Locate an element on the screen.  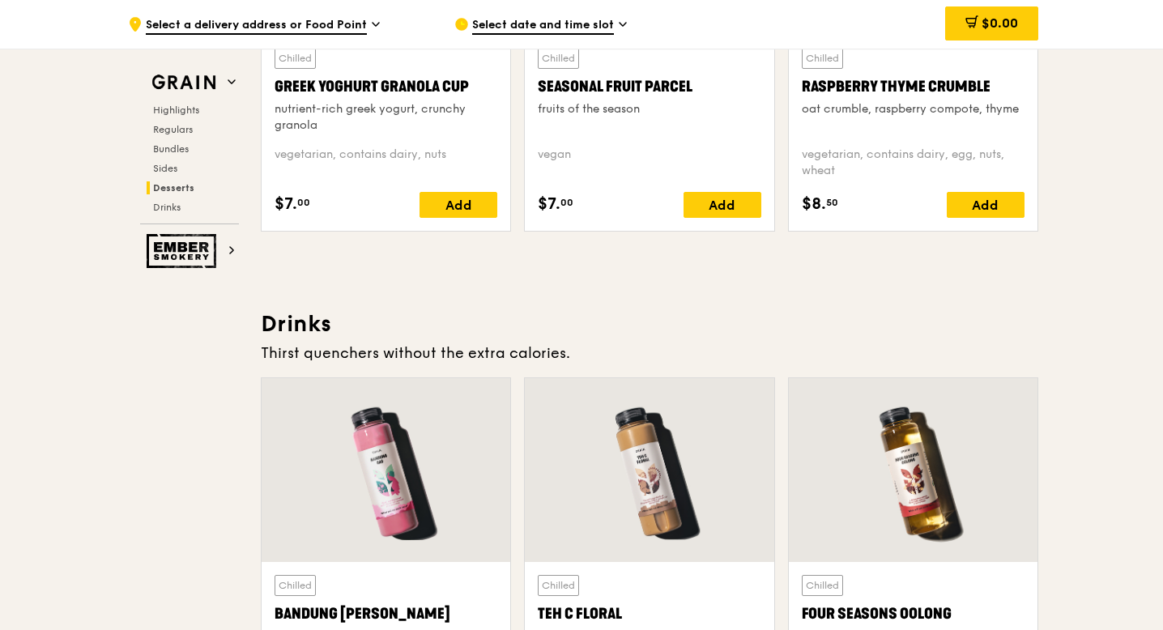
span: $8. is located at coordinates (814, 204).